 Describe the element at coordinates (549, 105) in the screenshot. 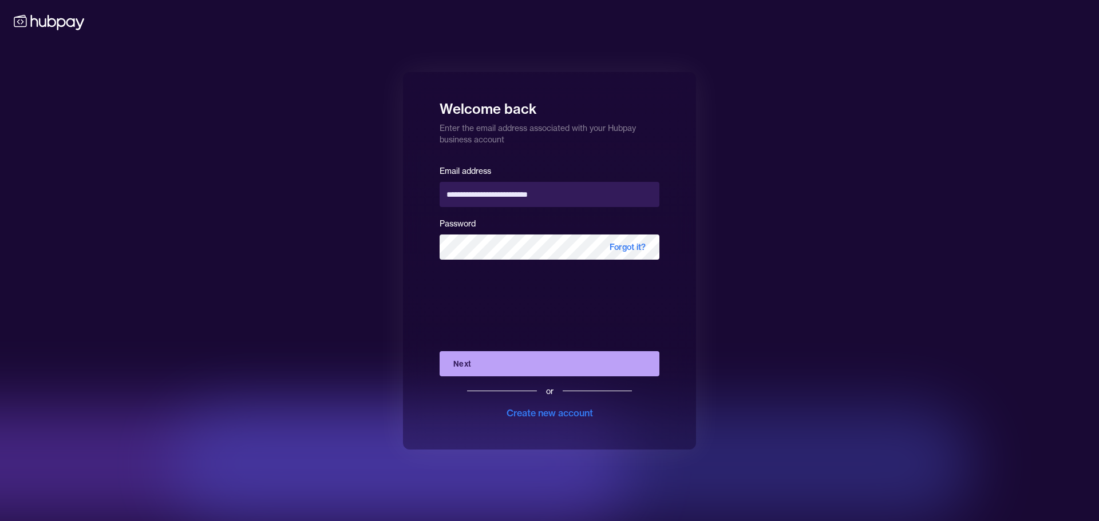

I see `h1: Welcome back` at that location.